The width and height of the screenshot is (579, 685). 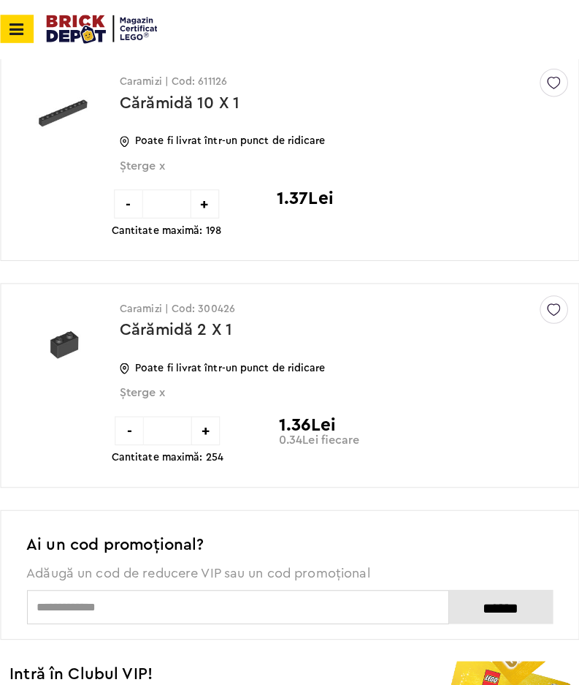 I want to click on p: Cantitate maximă: 198, so click(x=169, y=228).